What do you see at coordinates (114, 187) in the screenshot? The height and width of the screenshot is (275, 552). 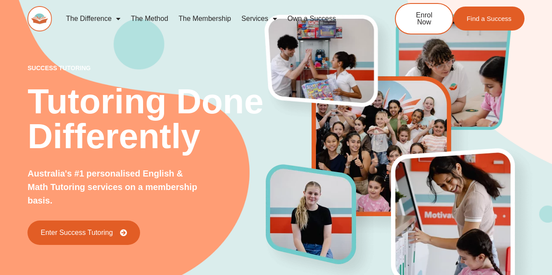 I see `p: Australia's #1 personalised English & Math Tutoring services on a membership basis.` at bounding box center [114, 187].